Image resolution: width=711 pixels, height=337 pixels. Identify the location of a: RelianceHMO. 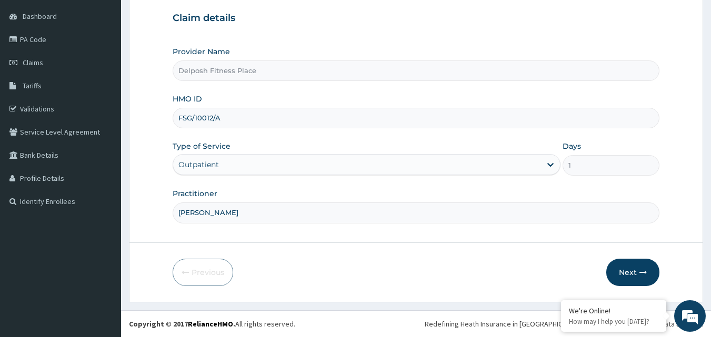
(211, 324).